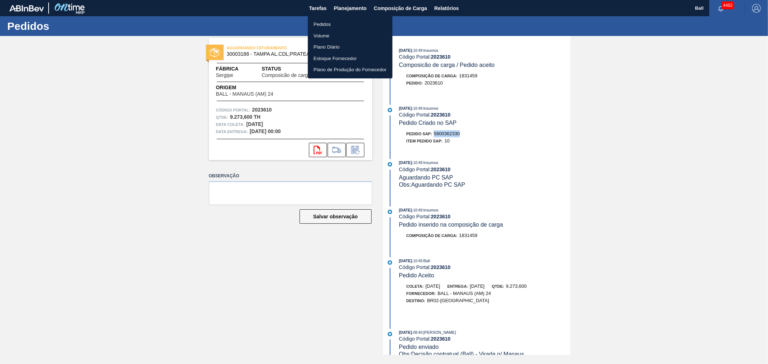 The width and height of the screenshot is (768, 364). Describe the element at coordinates (350, 47) in the screenshot. I see `a: Plano Diário` at that location.